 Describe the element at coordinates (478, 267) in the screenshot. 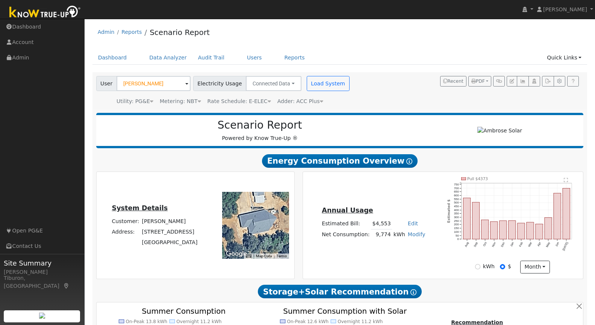

I see `input: kWh` at that location.